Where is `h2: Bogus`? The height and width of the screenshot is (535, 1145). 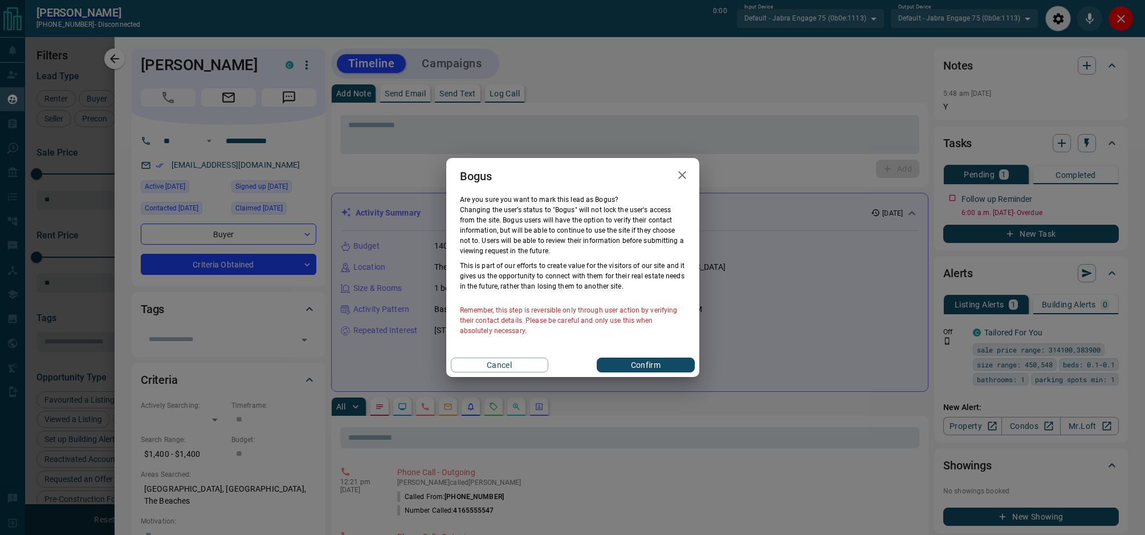
h2: Bogus is located at coordinates (476, 176).